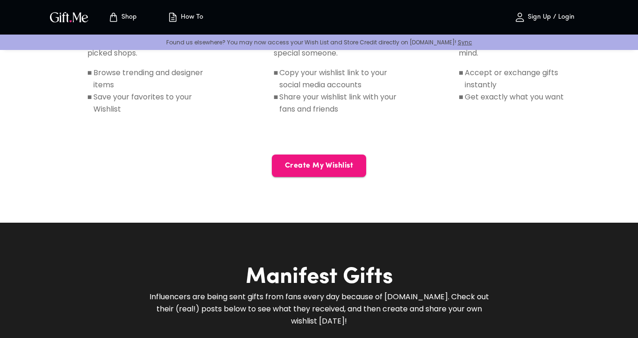 The image size is (638, 338). What do you see at coordinates (156, 79) in the screenshot?
I see `h6: Browse trending and designer items` at bounding box center [156, 79].